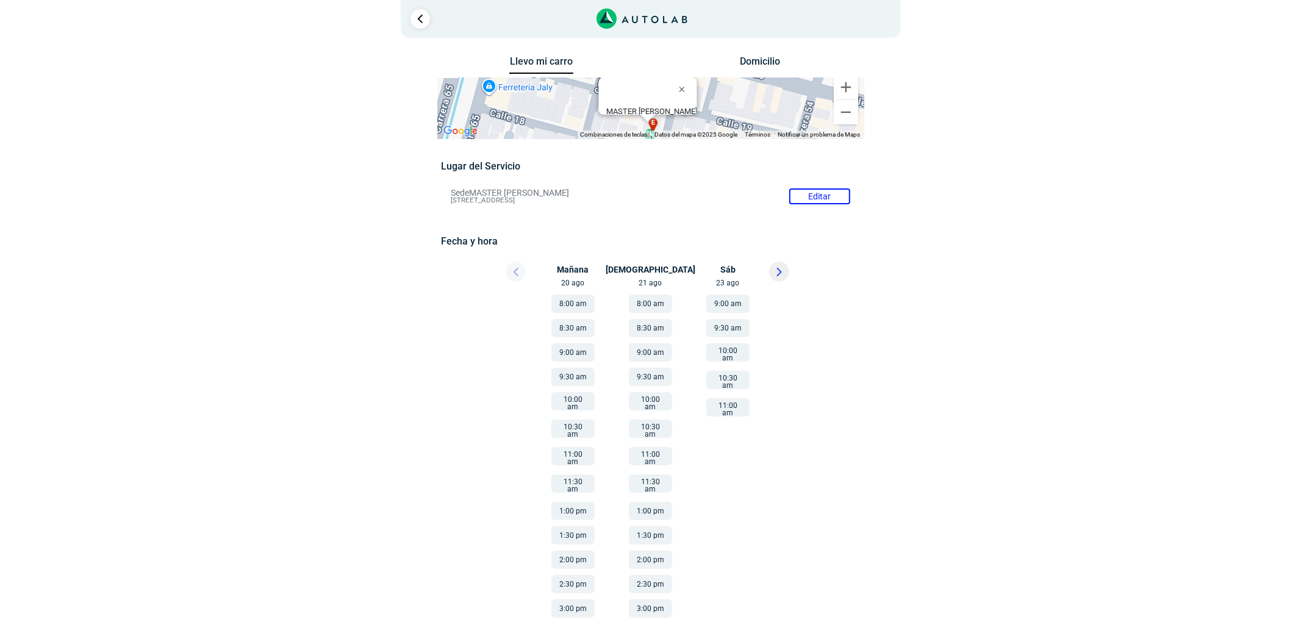  I want to click on span: Datos del mapa ©2025 Google, so click(697, 134).